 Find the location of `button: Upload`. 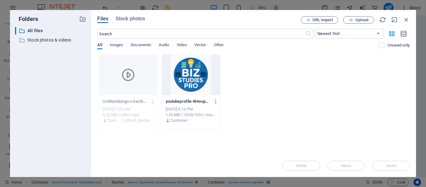

button: Upload is located at coordinates (359, 20).